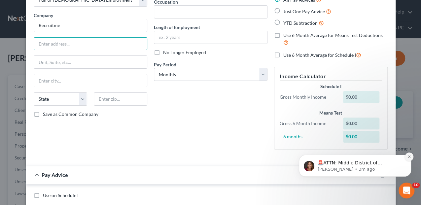  What do you see at coordinates (91, 62) in the screenshot?
I see `input: Unit, Suite, etc...` at bounding box center [91, 62].